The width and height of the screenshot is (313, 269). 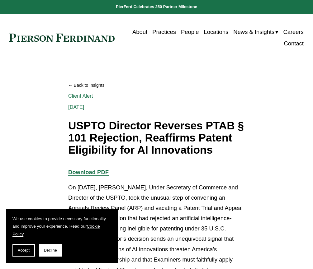 What do you see at coordinates (156, 138) in the screenshot?
I see `h1: USPTO Director Reverses PTAB § 101 Rejection, Reaffirms Patent Eligibility for AI Innovations` at bounding box center [156, 138].